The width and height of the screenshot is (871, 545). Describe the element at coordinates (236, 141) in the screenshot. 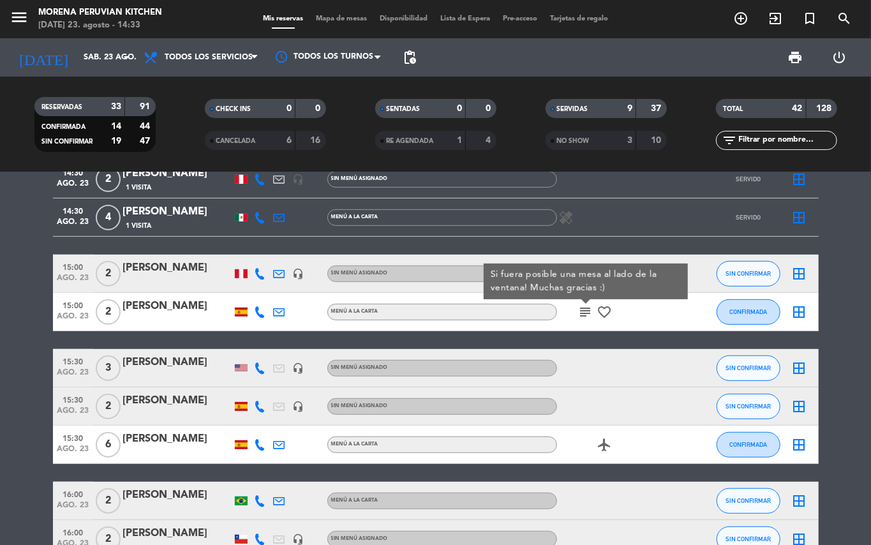

I see `span: CANCELADA` at that location.